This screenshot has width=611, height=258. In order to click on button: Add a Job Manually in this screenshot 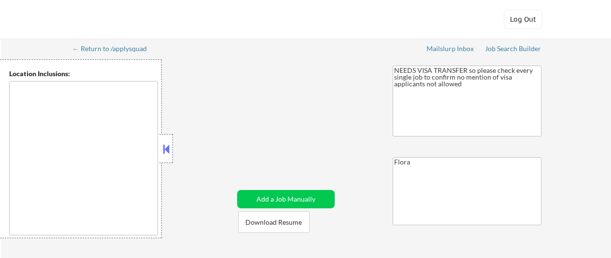, I will do `click(286, 200)`.